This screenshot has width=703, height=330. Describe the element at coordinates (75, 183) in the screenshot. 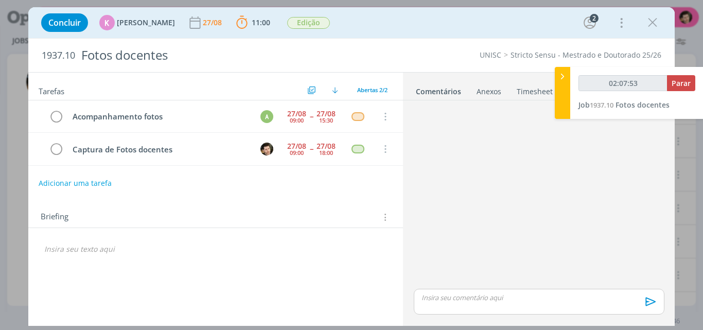

I see `button: Adicionar uma tarefa` at that location.